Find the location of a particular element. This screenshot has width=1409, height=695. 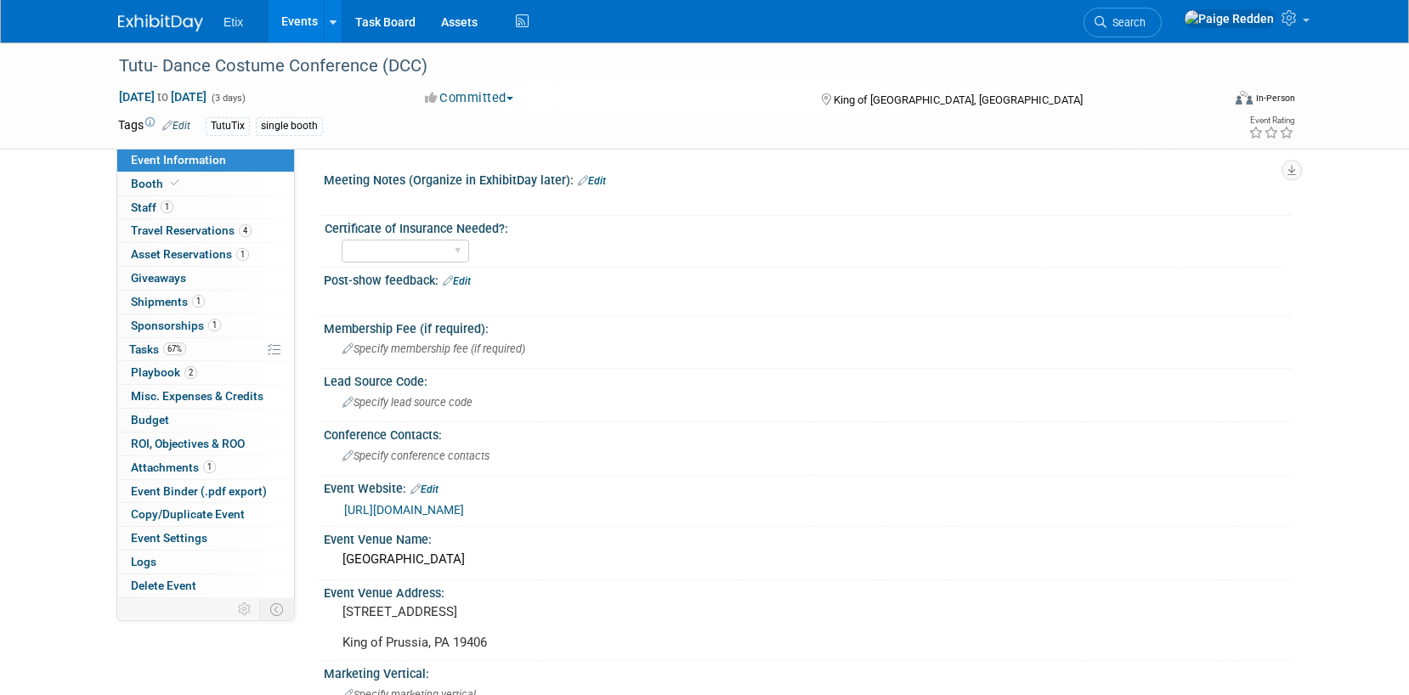

a: Logs is located at coordinates (206, 562).